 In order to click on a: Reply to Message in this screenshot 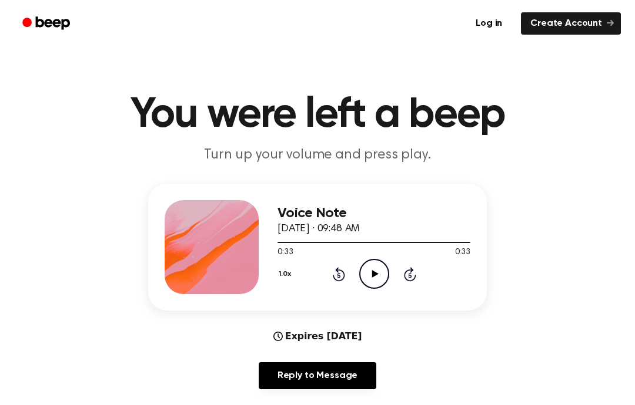, I will do `click(317, 376)`.